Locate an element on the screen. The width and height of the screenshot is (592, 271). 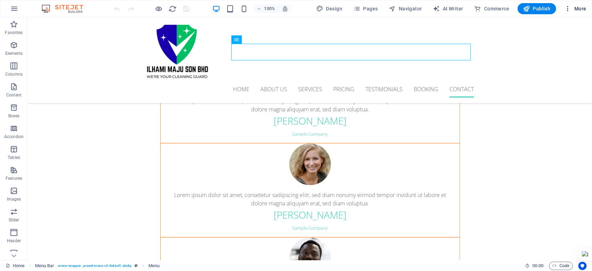
p: Accordion is located at coordinates (14, 137).